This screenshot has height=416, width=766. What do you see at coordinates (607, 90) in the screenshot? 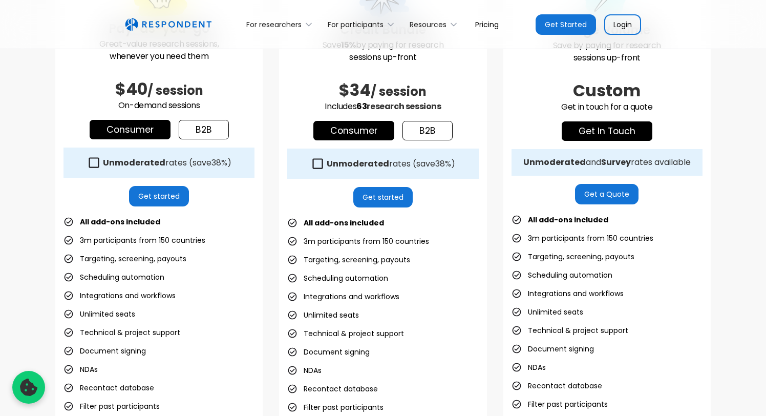
I see `span: Custom` at bounding box center [607, 90].